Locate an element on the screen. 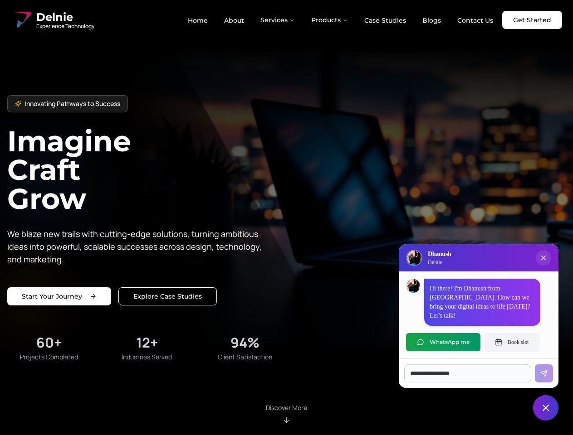 Image resolution: width=573 pixels, height=435 pixels. a: Explore our solutions is located at coordinates (167, 297).